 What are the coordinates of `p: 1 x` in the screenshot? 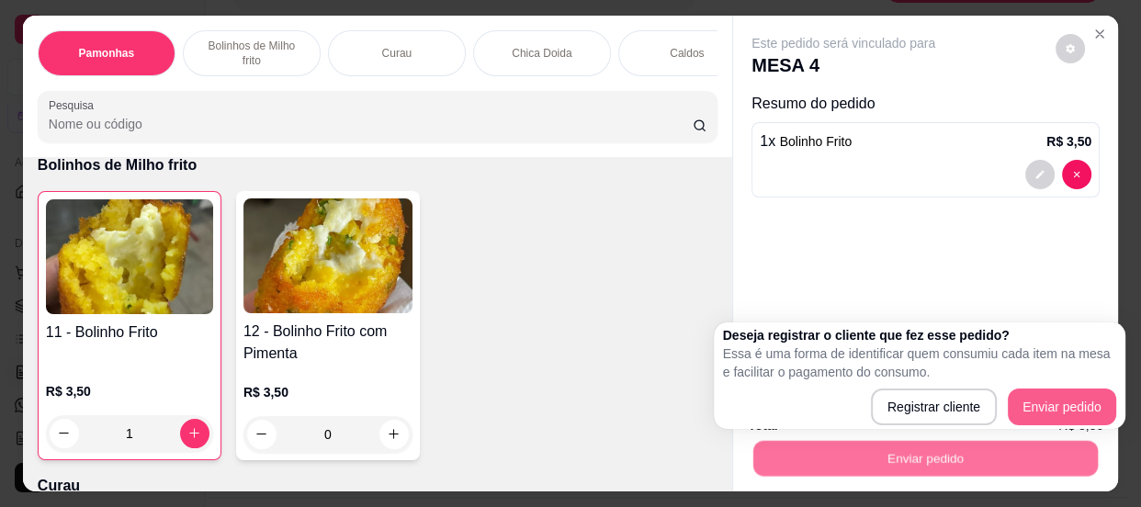 It's located at (805, 141).